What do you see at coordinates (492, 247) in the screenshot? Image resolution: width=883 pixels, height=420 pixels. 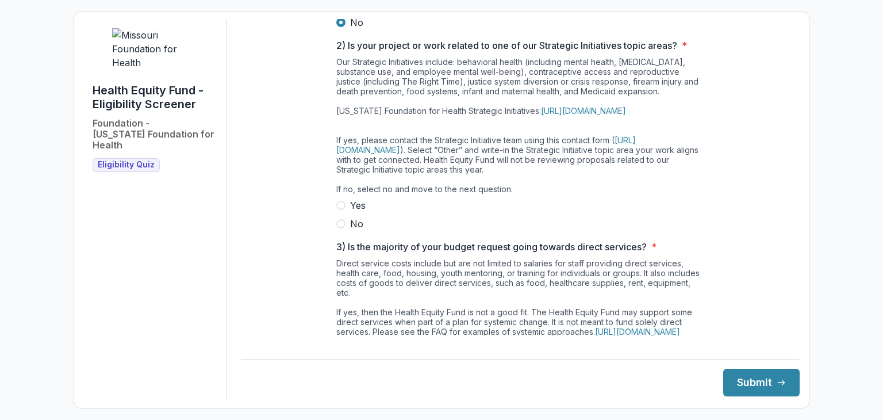 I see `p: 3) Is the majority of your budget request going towards direct services?` at bounding box center [492, 247].